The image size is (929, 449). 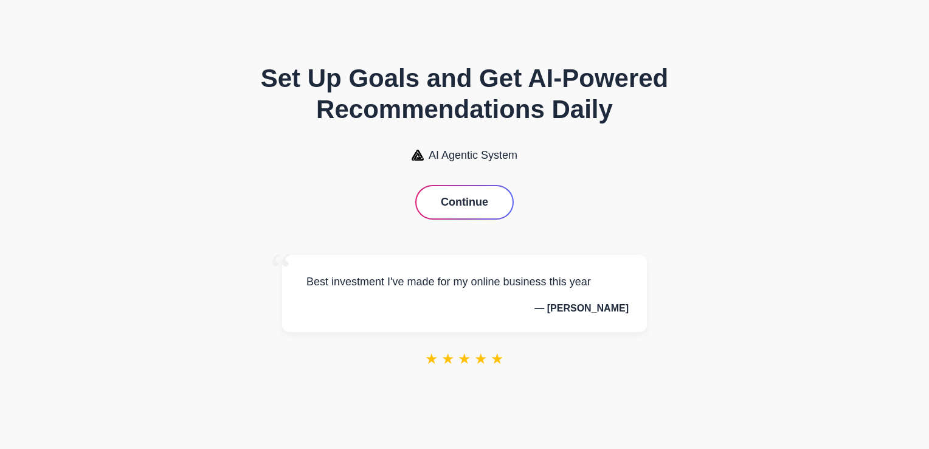 I want to click on span: AI Agentic System, so click(x=473, y=155).